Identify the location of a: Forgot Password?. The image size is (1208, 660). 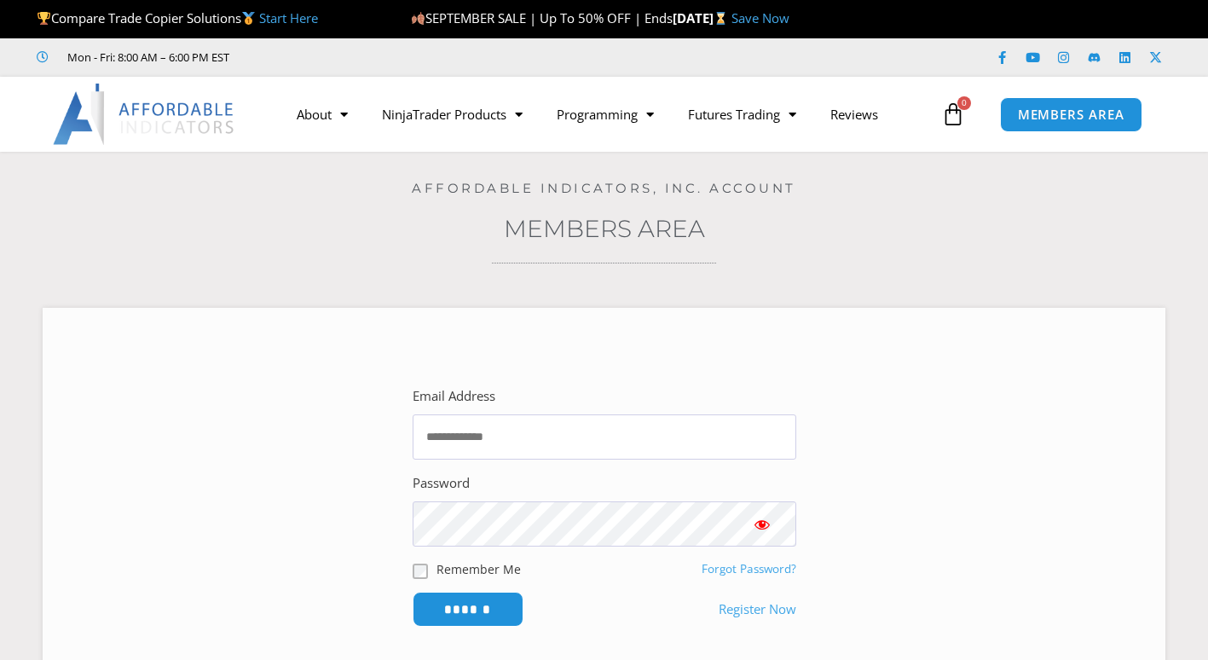
(749, 569).